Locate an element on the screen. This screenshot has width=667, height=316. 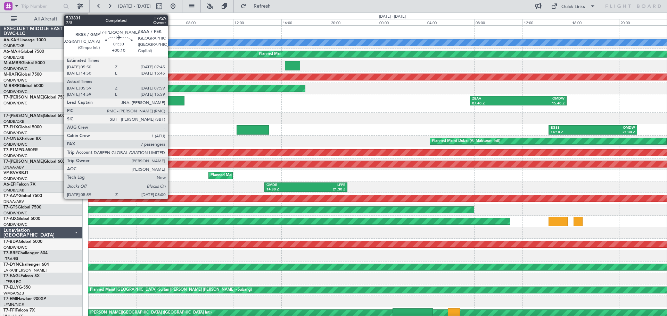
a: WMSA/SZB is located at coordinates (14, 293).